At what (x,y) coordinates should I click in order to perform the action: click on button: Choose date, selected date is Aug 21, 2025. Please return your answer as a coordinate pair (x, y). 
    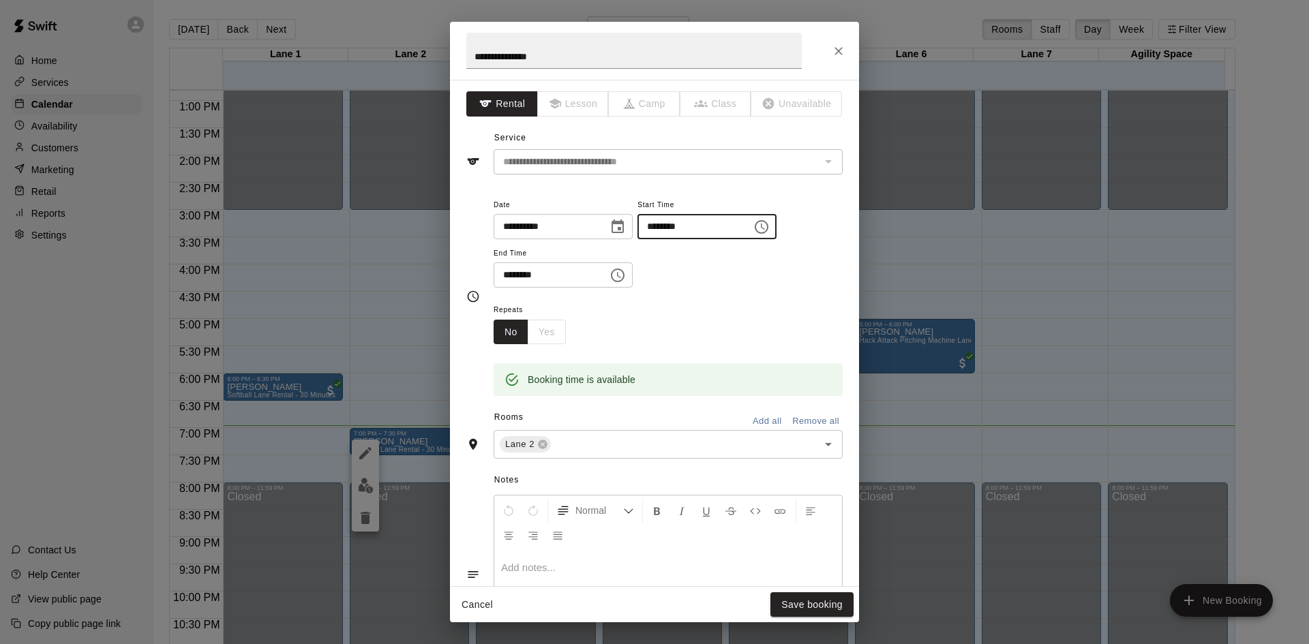
    Looking at the image, I should click on (618, 227).